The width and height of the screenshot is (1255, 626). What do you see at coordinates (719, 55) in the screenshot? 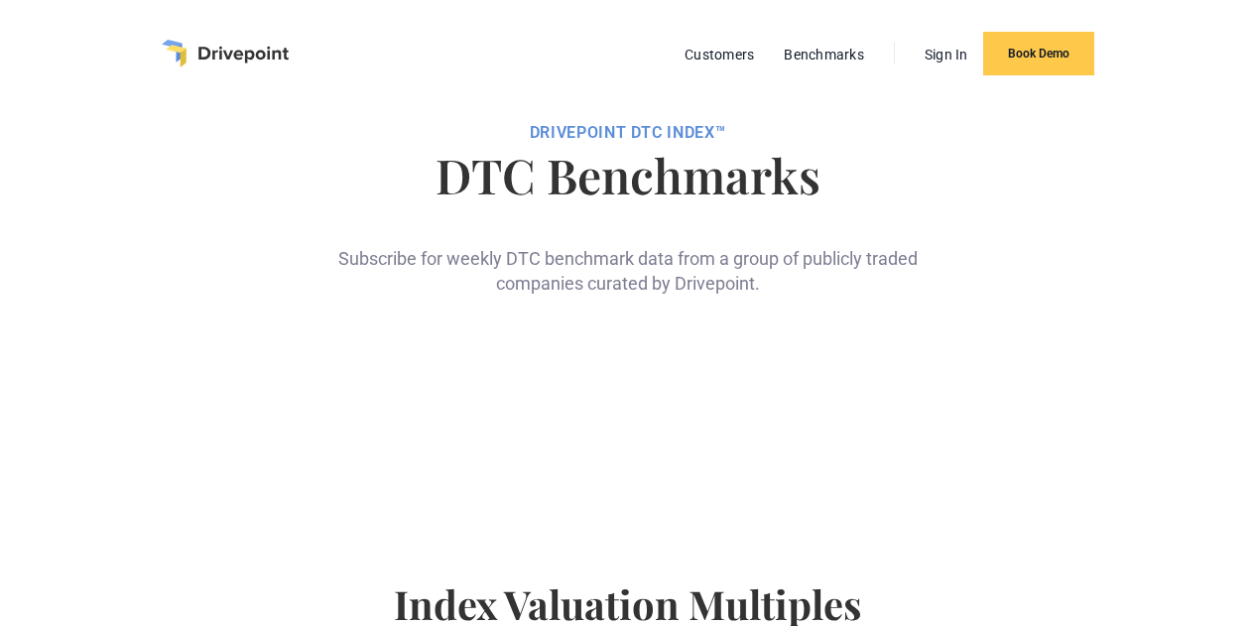
I see `a: Customers` at bounding box center [719, 55].